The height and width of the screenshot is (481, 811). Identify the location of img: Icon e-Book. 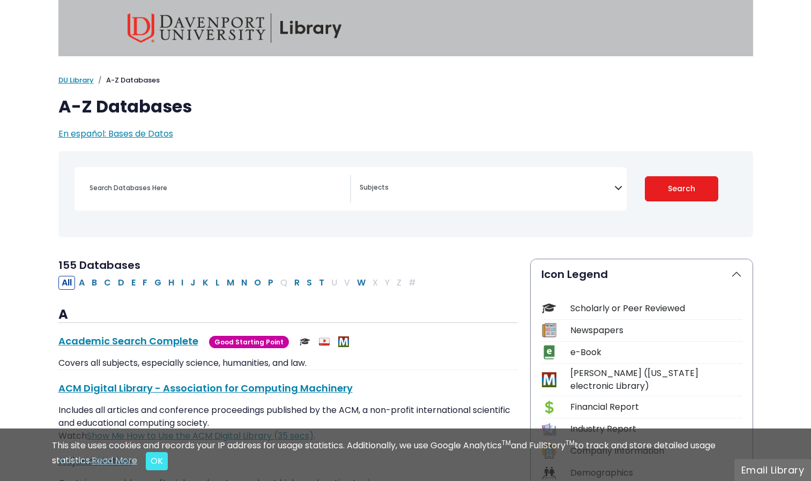
(549, 352).